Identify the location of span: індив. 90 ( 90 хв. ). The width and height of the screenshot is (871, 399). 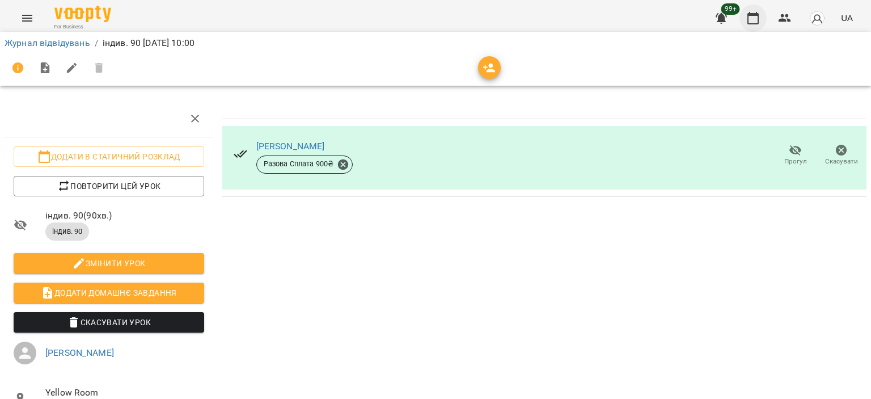
(125, 215).